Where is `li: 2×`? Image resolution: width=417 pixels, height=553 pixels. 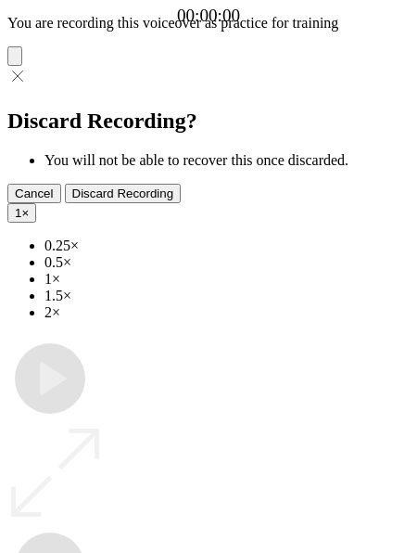
li: 2× is located at coordinates (227, 312).